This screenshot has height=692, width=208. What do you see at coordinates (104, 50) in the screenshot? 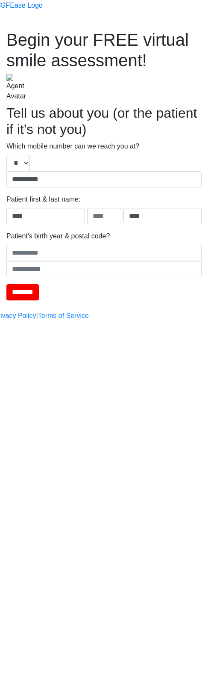
I see `h1: Begin your FREE virtual smile assessment!` at bounding box center [104, 50].